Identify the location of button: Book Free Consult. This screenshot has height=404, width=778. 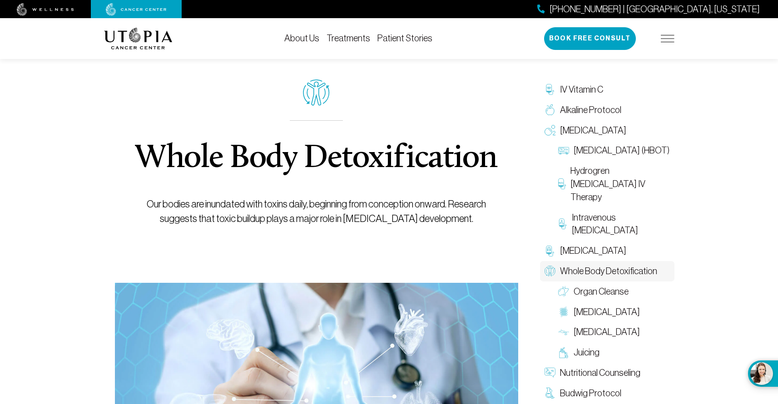
(590, 39).